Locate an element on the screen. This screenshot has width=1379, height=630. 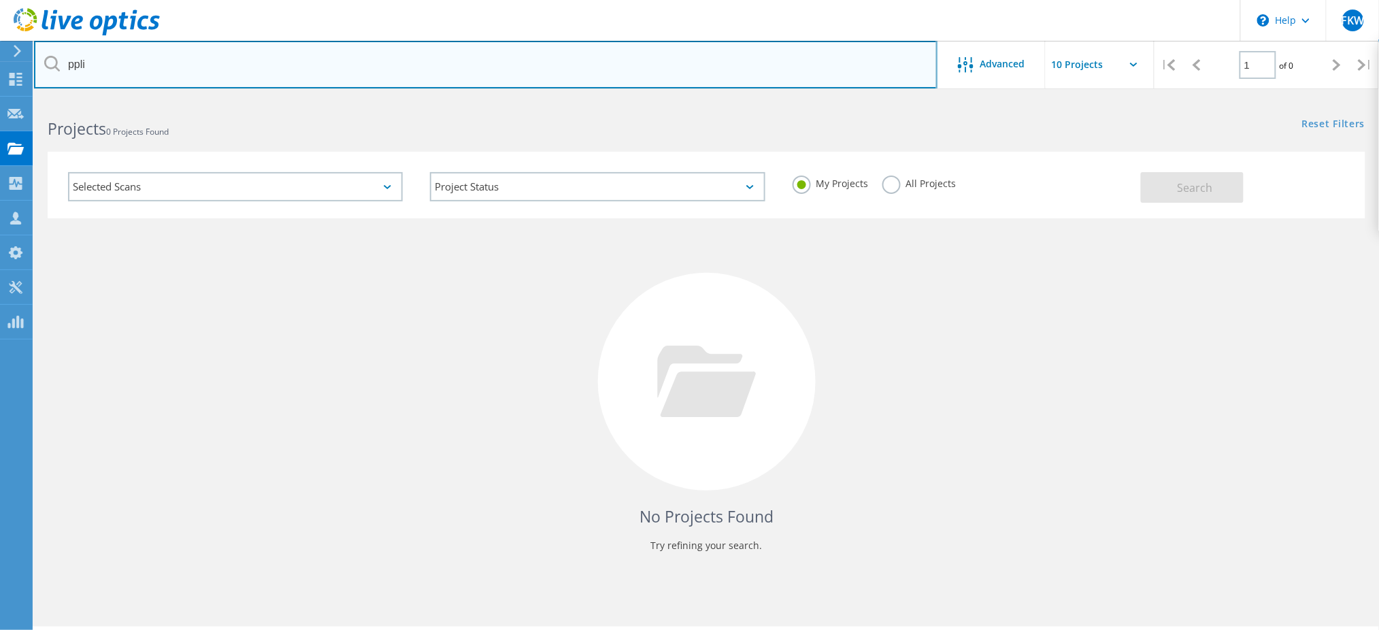
span: 0 Projects Found is located at coordinates (137, 131).